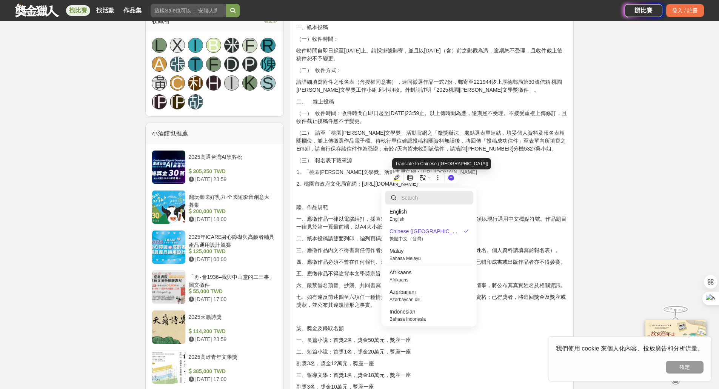  What do you see at coordinates (195, 102) in the screenshot?
I see `a: 胡` at bounding box center [195, 102].